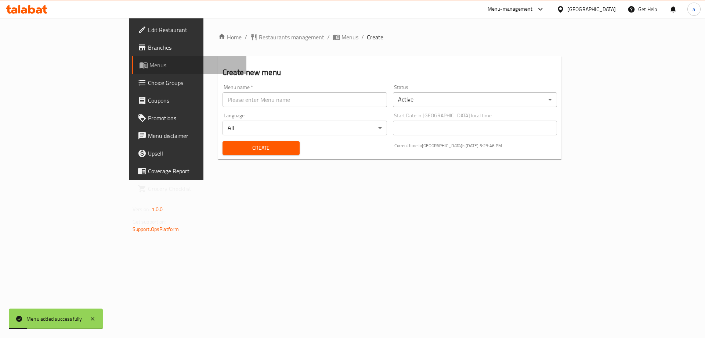 This screenshot has width=705, height=338. Describe the element at coordinates (194, 83) in the screenshot. I see `span: Choice Groups` at that location.